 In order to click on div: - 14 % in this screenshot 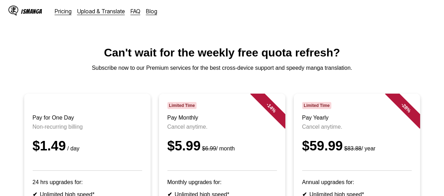, I will do `click(271, 108)`.